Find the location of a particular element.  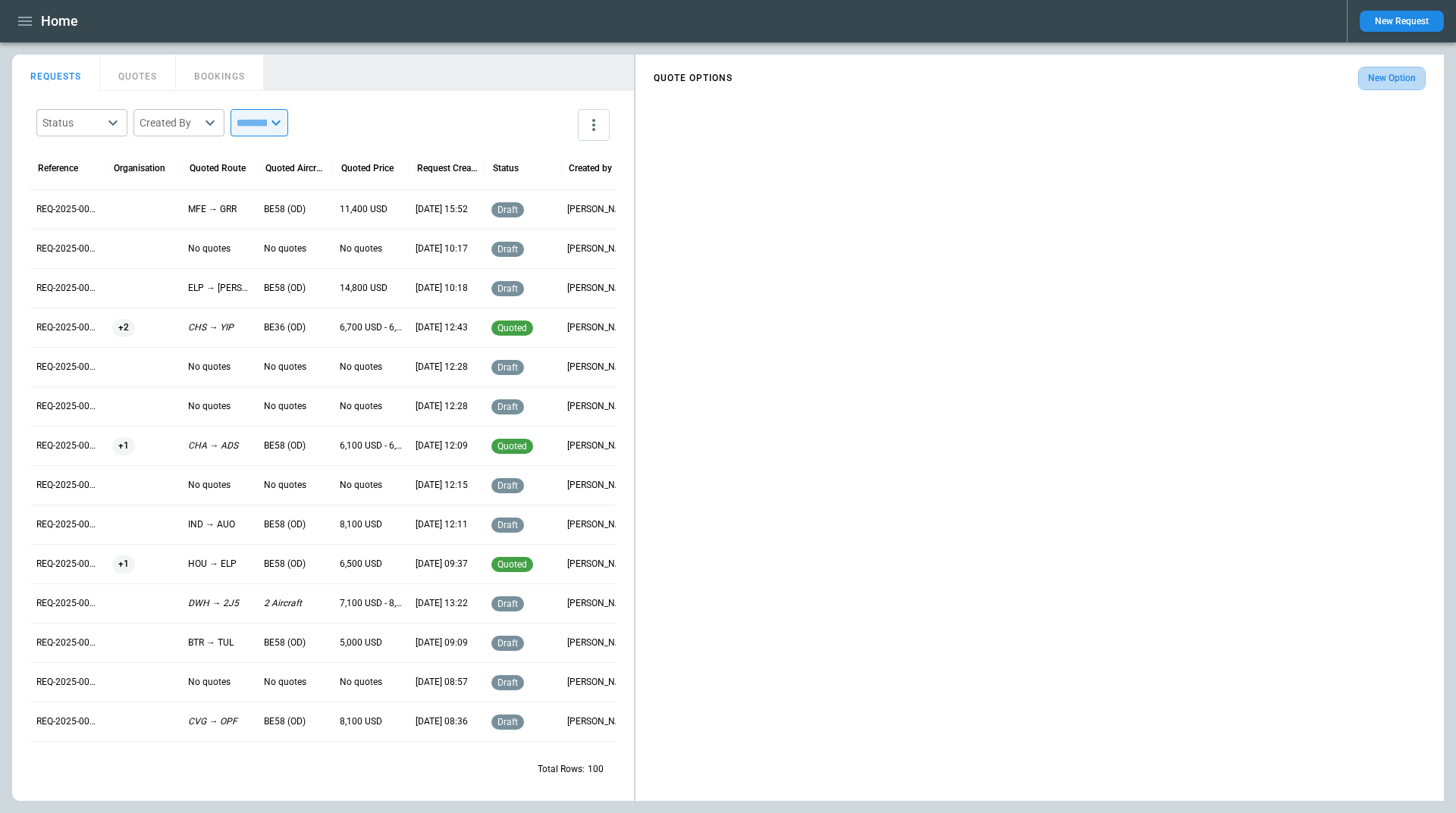

div: Quoted Aircraft is located at coordinates (295, 168).